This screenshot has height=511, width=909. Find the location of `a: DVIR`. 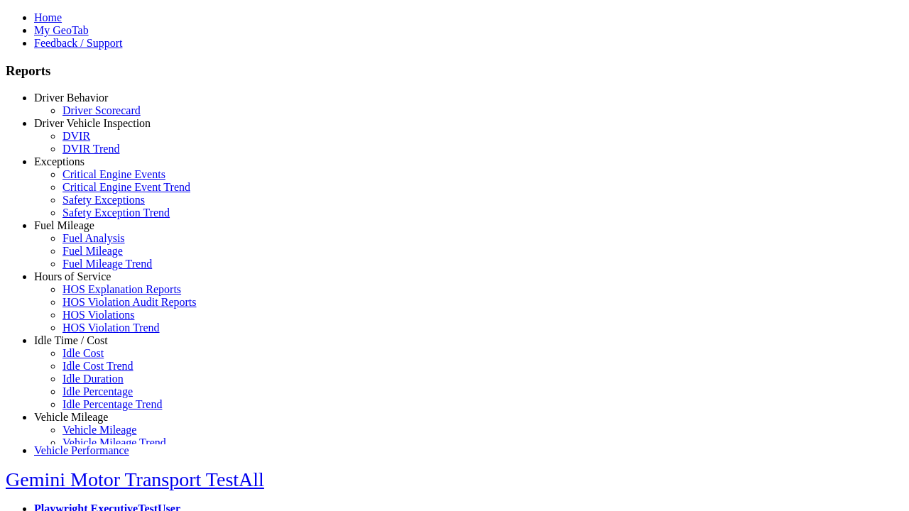

a: DVIR is located at coordinates (76, 136).